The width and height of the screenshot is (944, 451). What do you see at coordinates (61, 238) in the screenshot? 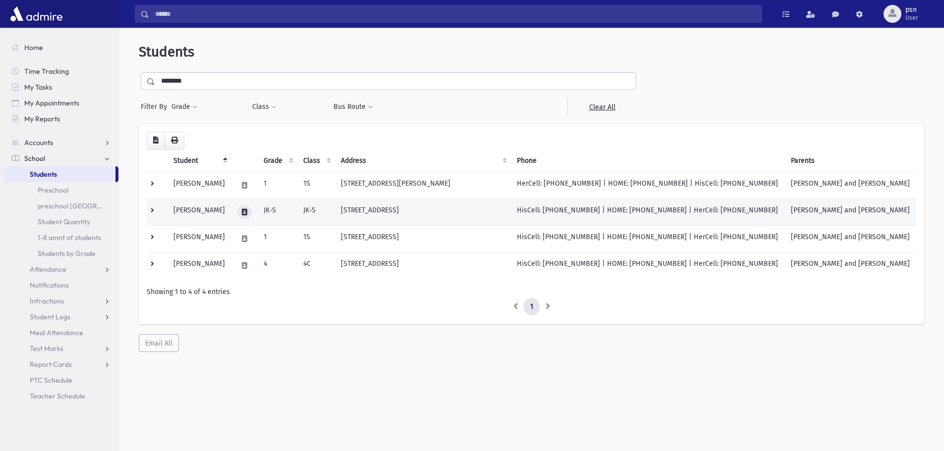
I see `a: 1-8 amnt of students` at bounding box center [61, 238].